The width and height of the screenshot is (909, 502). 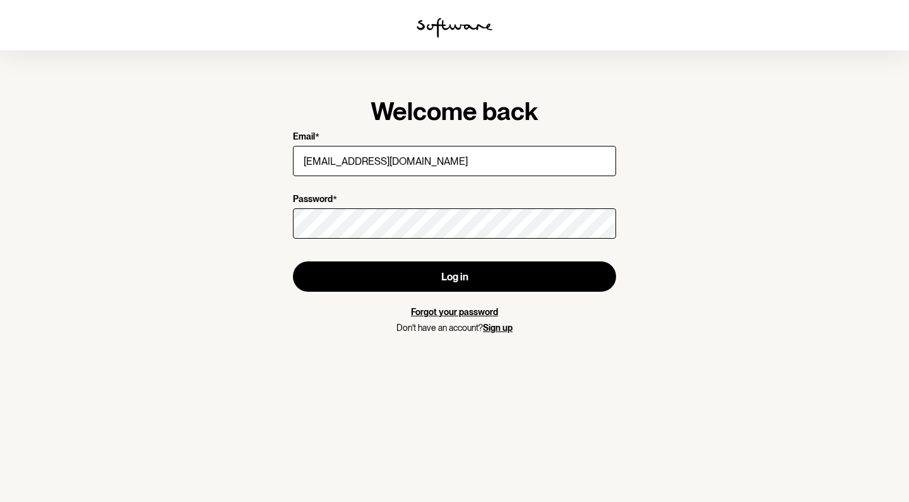 What do you see at coordinates (455, 28) in the screenshot?
I see `img: software logo` at bounding box center [455, 28].